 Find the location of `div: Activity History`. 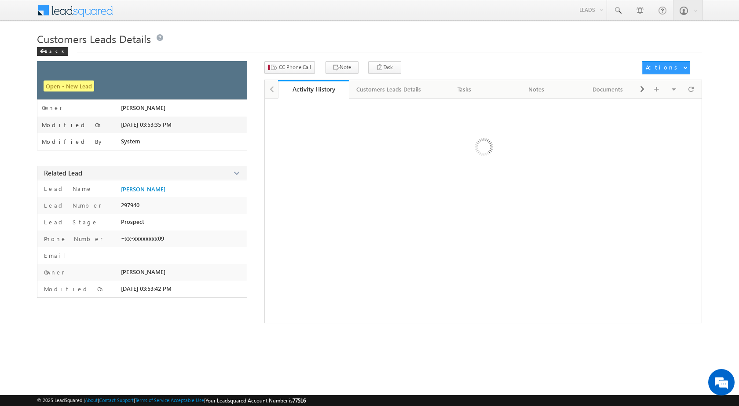

div: Activity History is located at coordinates (314, 89).